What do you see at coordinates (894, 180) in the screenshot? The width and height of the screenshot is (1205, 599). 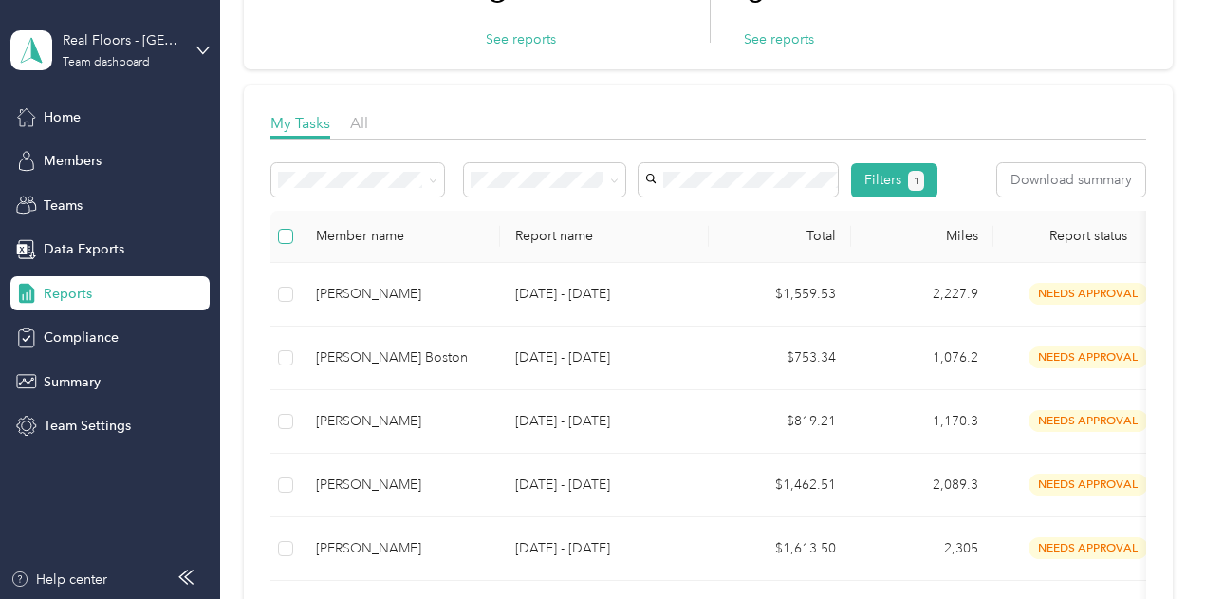 I see `button: Filters1` at bounding box center [894, 180].